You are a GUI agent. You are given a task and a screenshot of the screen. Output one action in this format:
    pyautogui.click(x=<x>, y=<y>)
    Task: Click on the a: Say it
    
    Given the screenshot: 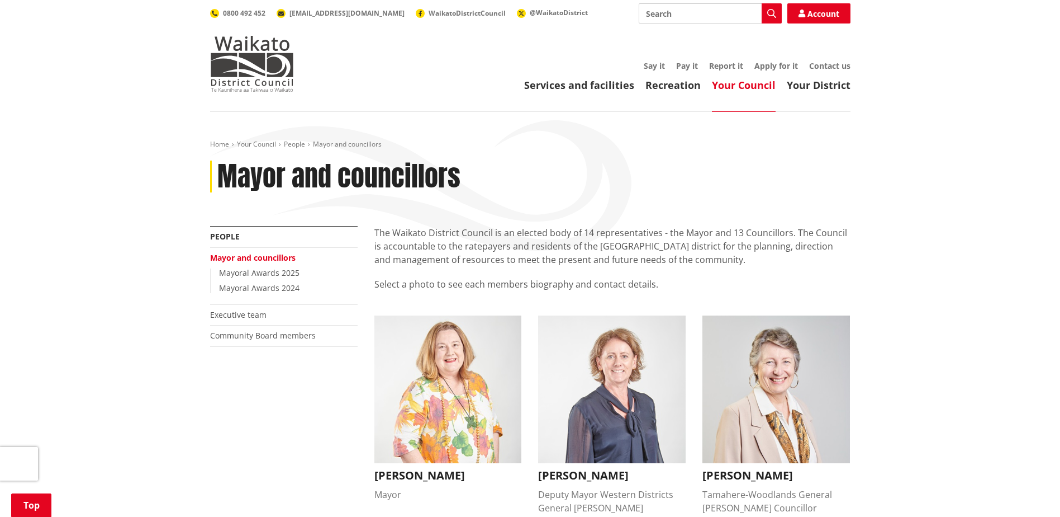 What is the action you would take?
    pyautogui.click(x=655, y=65)
    